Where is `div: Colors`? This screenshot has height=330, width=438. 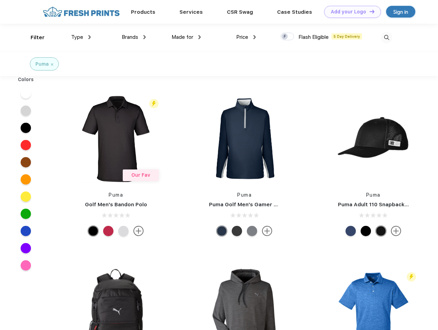
div: Colors is located at coordinates (26, 79).